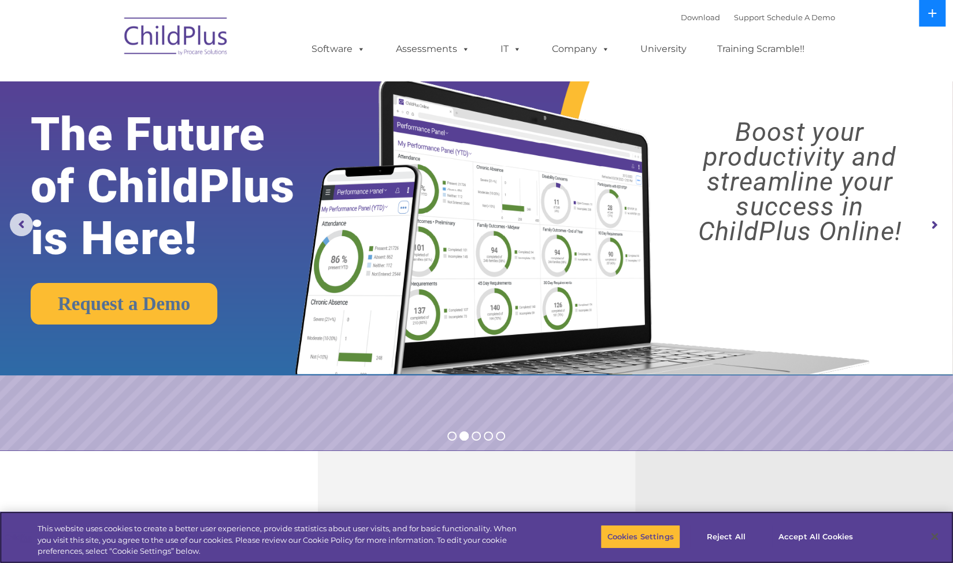 The image size is (953, 563). I want to click on a: Request a Demo, so click(124, 304).